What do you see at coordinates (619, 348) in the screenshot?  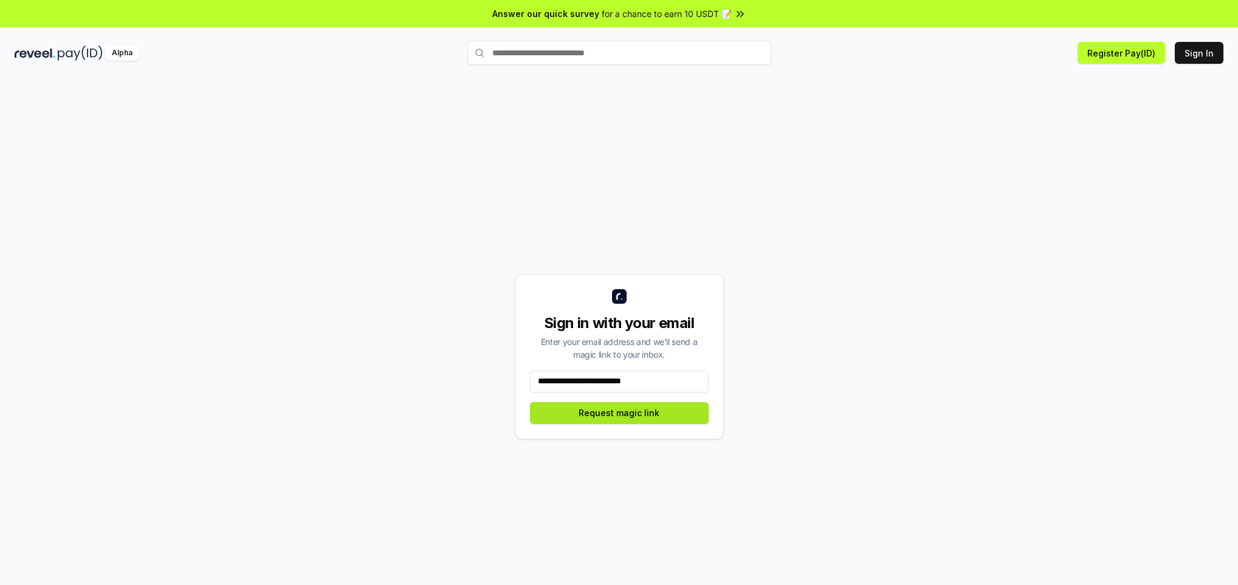 I see `div: Enter your email address and we’ll send a magic link to your inbox.` at bounding box center [619, 348].